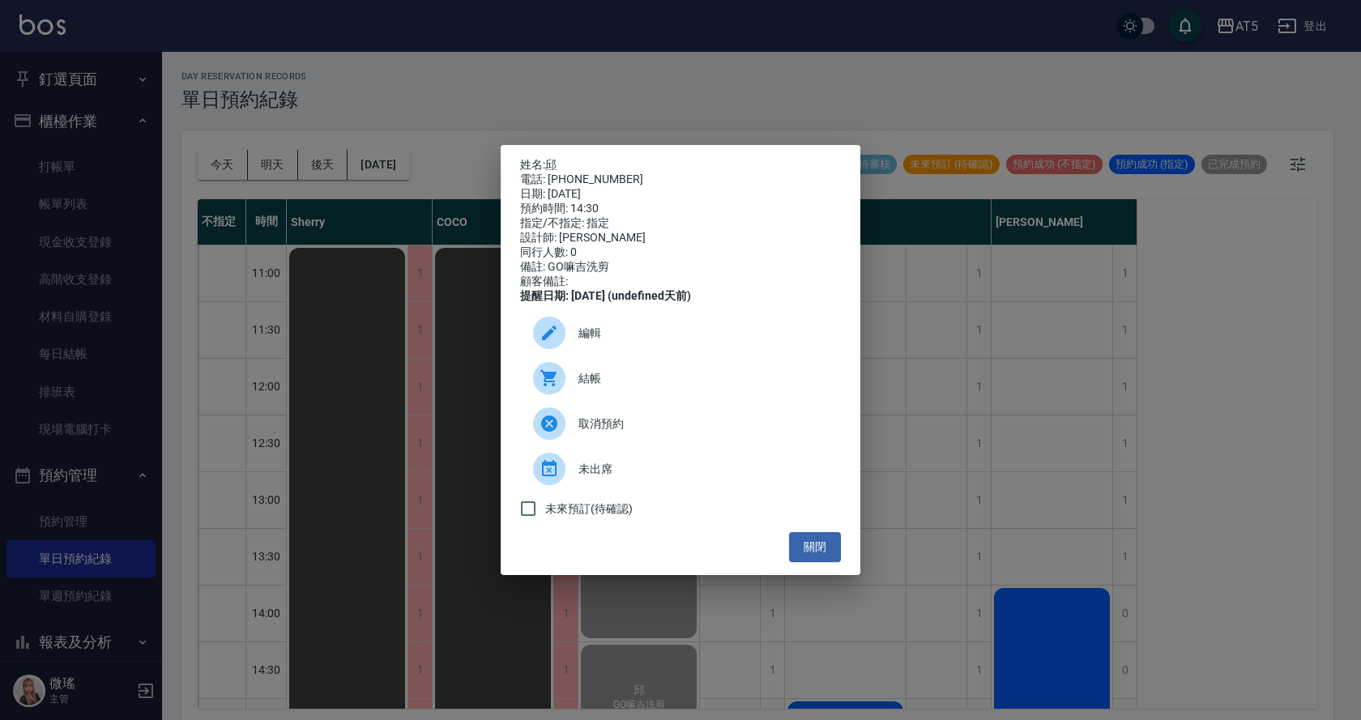 The height and width of the screenshot is (720, 1361). What do you see at coordinates (681, 378) in the screenshot?
I see `div: 結帳` at bounding box center [681, 378].